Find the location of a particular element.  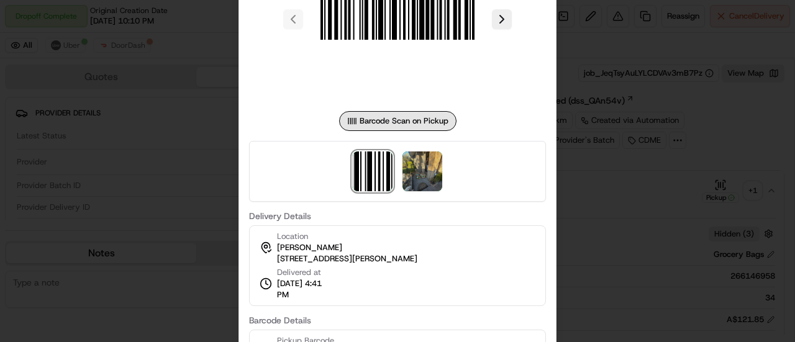

div: Barcode Scan on Pickup is located at coordinates (397, 121).